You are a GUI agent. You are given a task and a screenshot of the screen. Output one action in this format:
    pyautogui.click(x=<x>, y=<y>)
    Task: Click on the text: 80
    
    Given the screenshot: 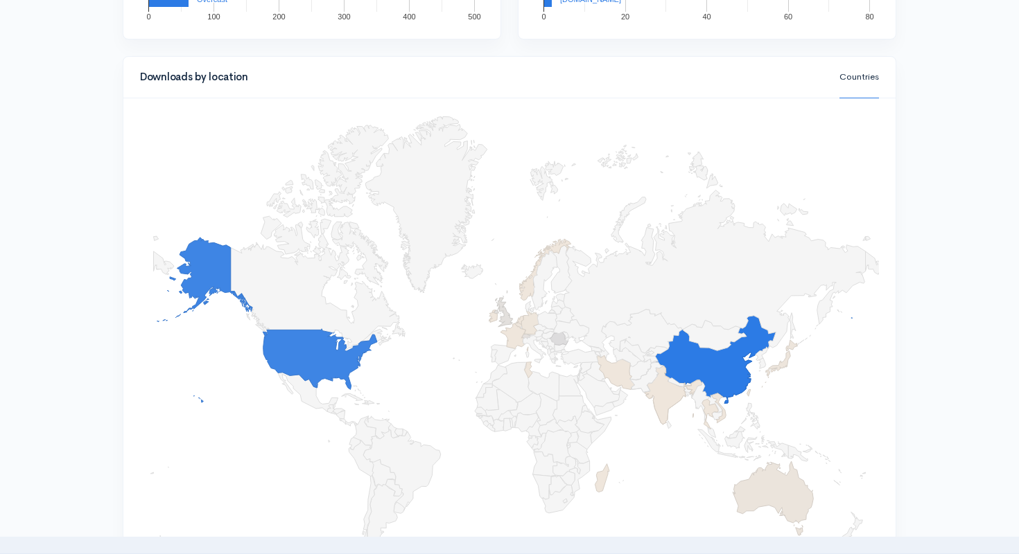 What is the action you would take?
    pyautogui.click(x=869, y=17)
    